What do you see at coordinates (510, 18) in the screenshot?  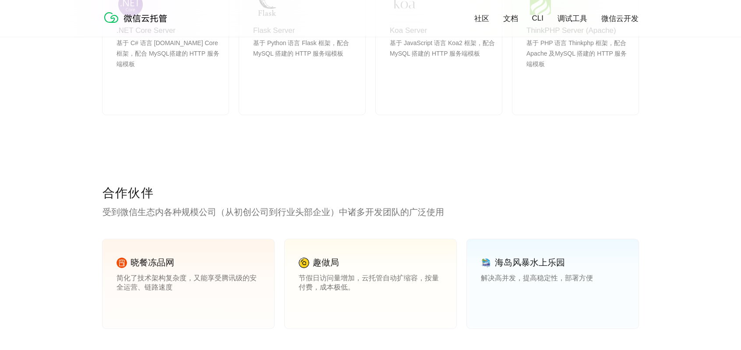 I see `a: 文档` at bounding box center [510, 18].